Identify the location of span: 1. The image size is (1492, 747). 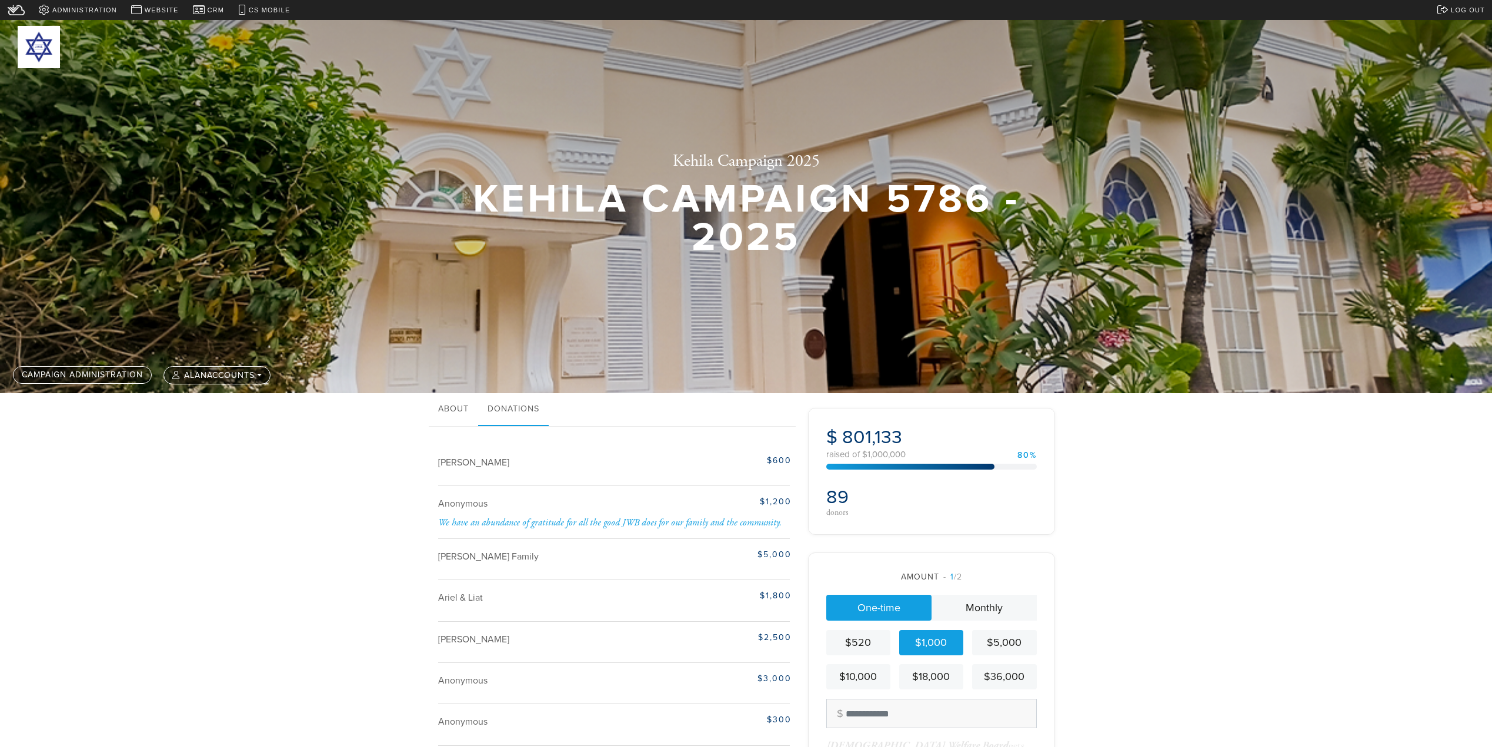
(952, 577).